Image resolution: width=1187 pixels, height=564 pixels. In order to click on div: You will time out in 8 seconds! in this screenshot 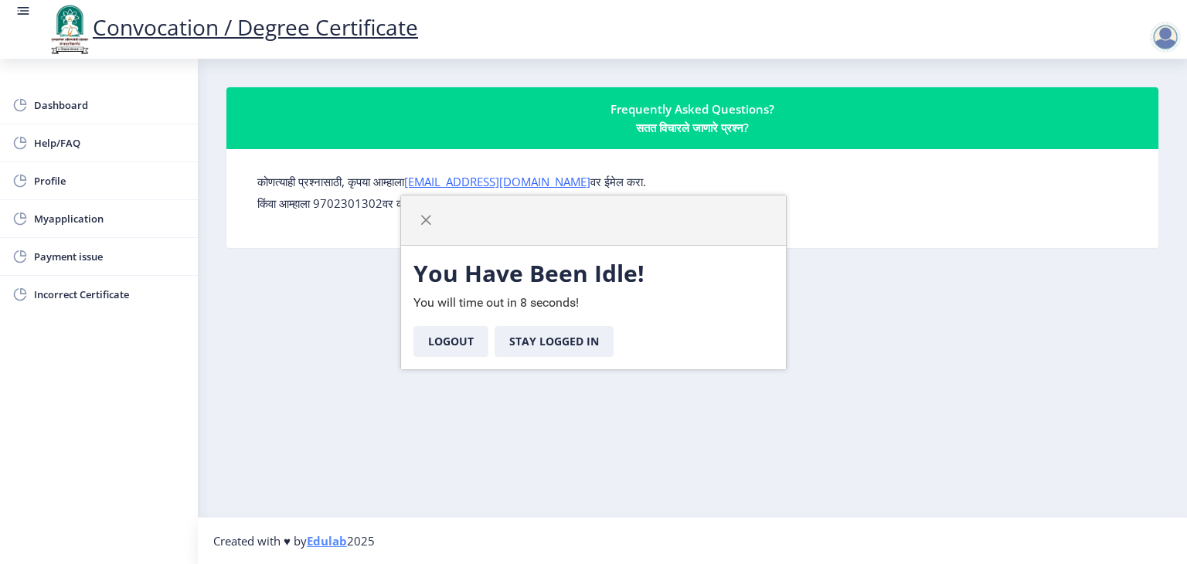, I will do `click(593, 308)`.